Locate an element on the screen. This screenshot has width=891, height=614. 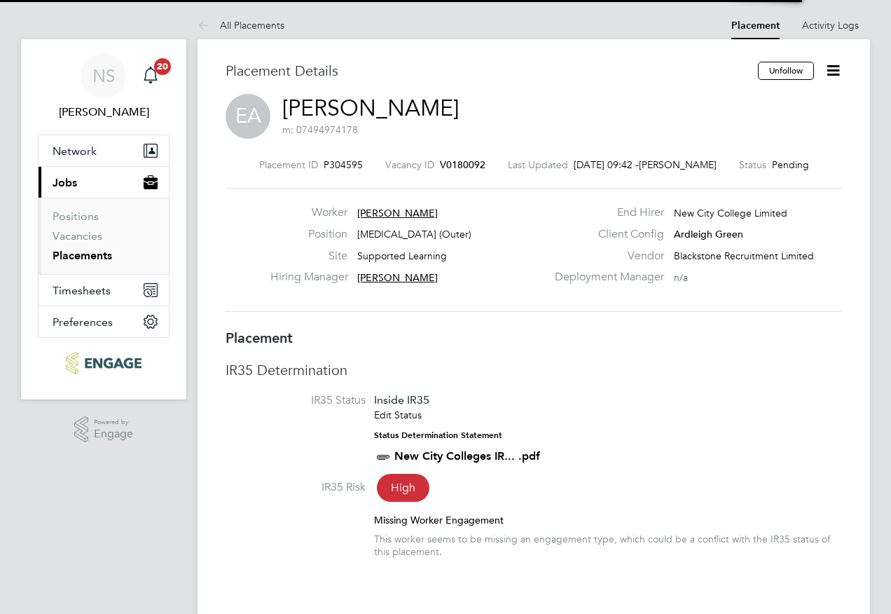
button: Preferences is located at coordinates (104, 322).